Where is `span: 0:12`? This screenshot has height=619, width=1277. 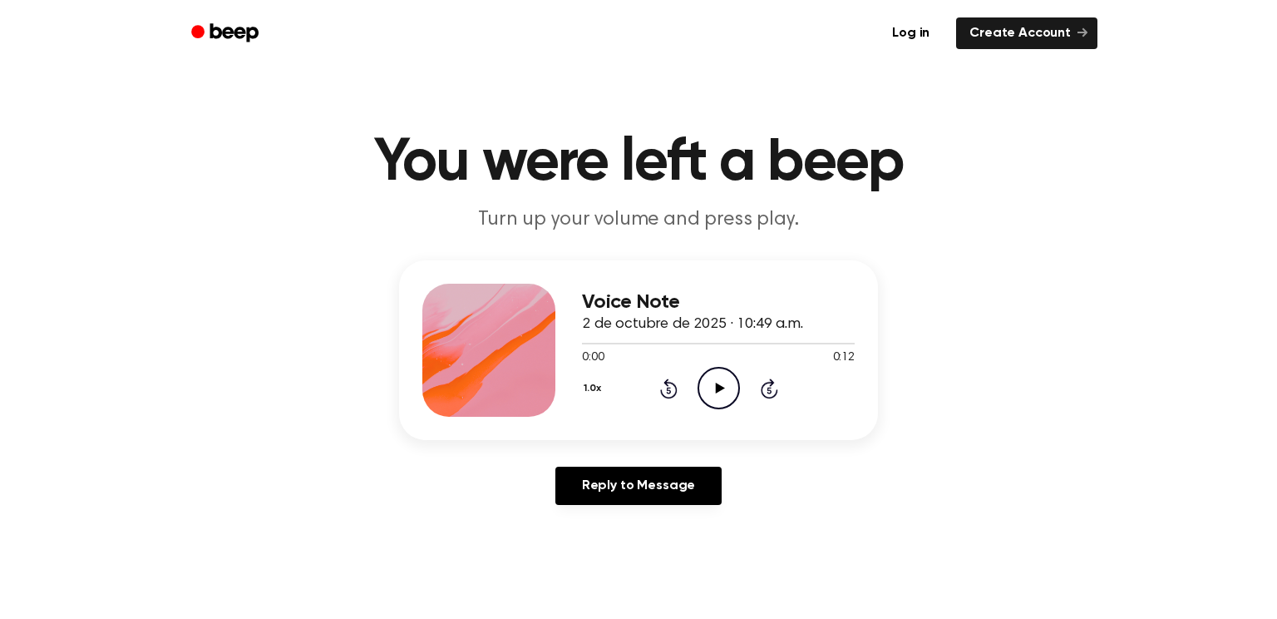
span: 0:12 is located at coordinates (844, 357).